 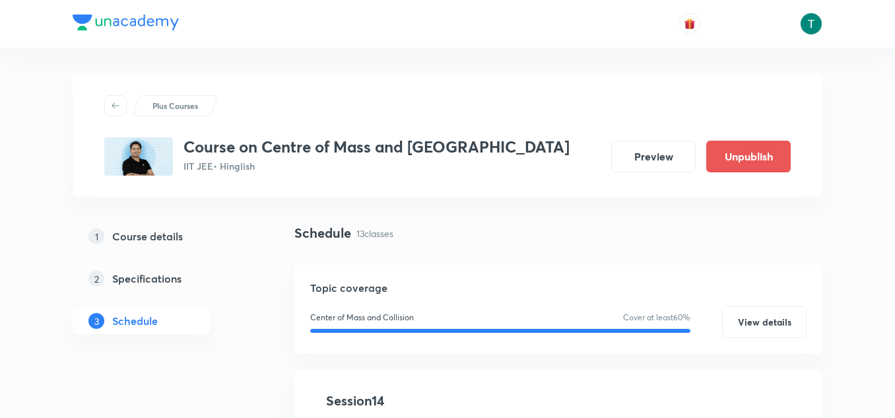 What do you see at coordinates (653, 156) in the screenshot?
I see `button: Preview` at bounding box center [653, 156].